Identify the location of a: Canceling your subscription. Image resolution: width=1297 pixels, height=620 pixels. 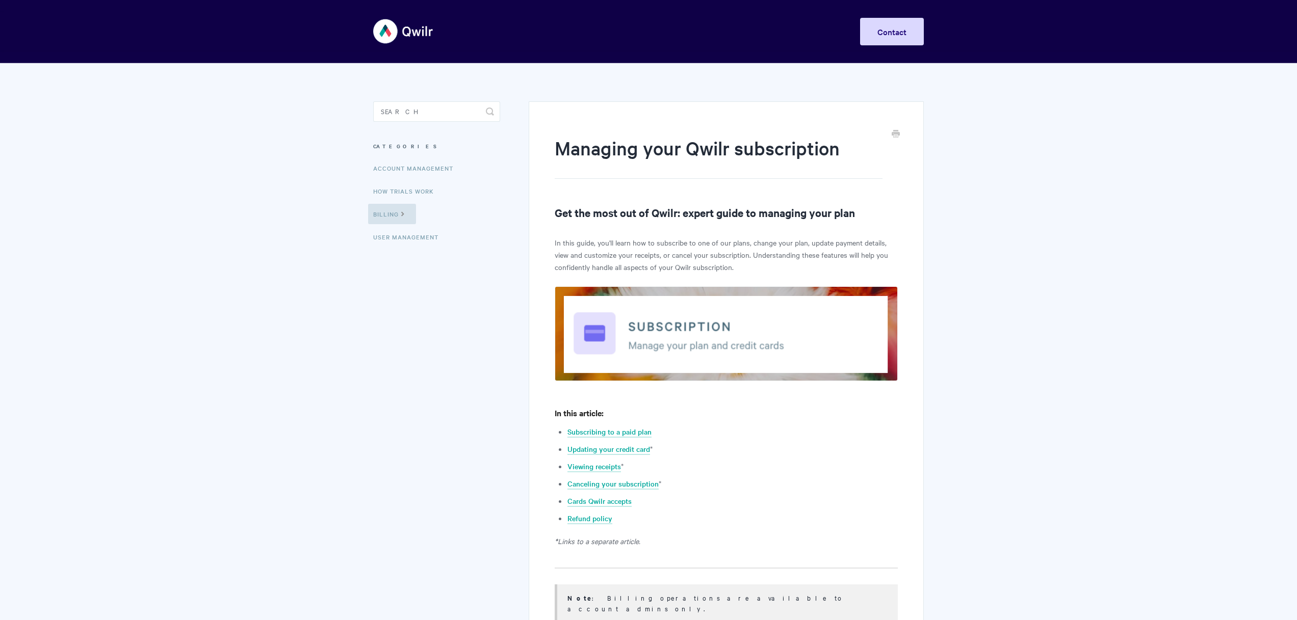
(613, 484).